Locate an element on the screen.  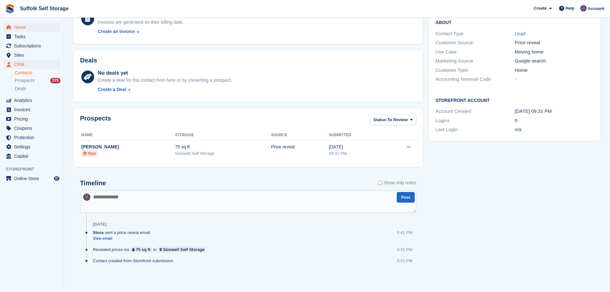
div: Use Case is located at coordinates (475, 52).